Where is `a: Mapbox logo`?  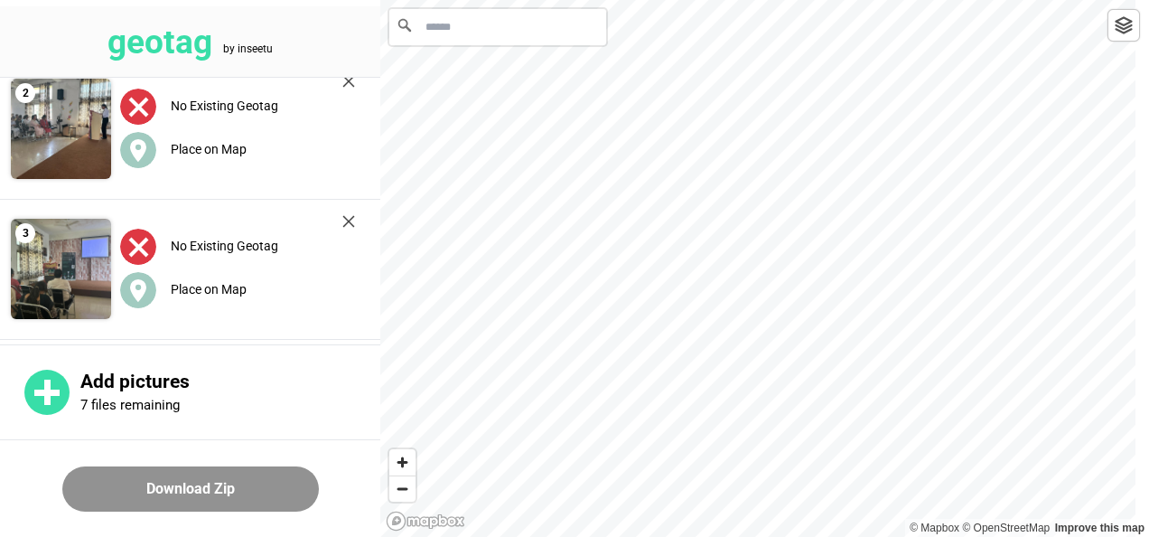 a: Mapbox logo is located at coordinates (425, 520).